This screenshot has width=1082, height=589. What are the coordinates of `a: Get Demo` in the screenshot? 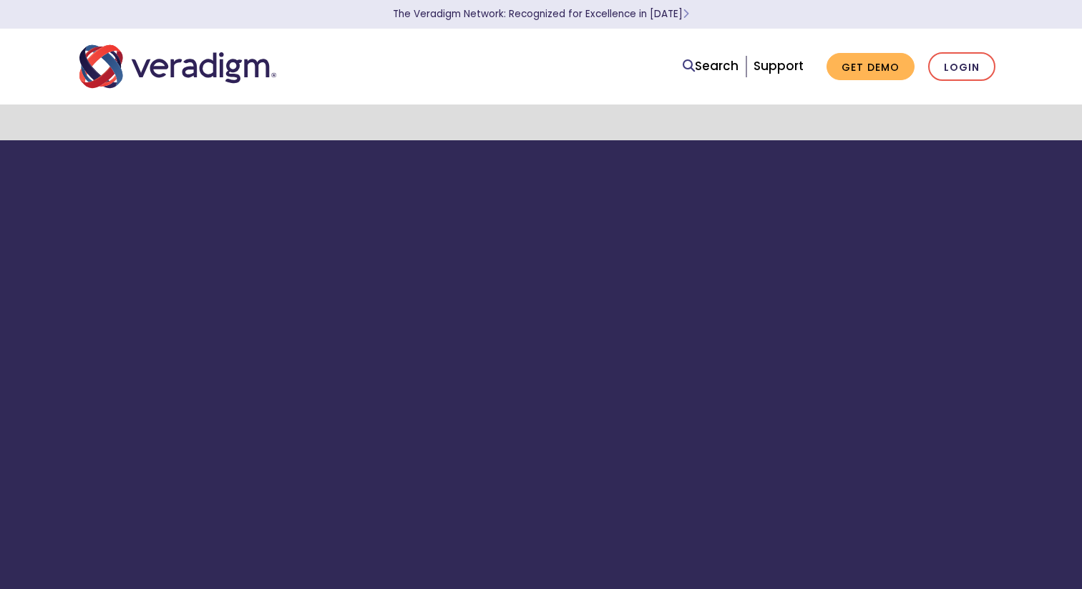 It's located at (870, 67).